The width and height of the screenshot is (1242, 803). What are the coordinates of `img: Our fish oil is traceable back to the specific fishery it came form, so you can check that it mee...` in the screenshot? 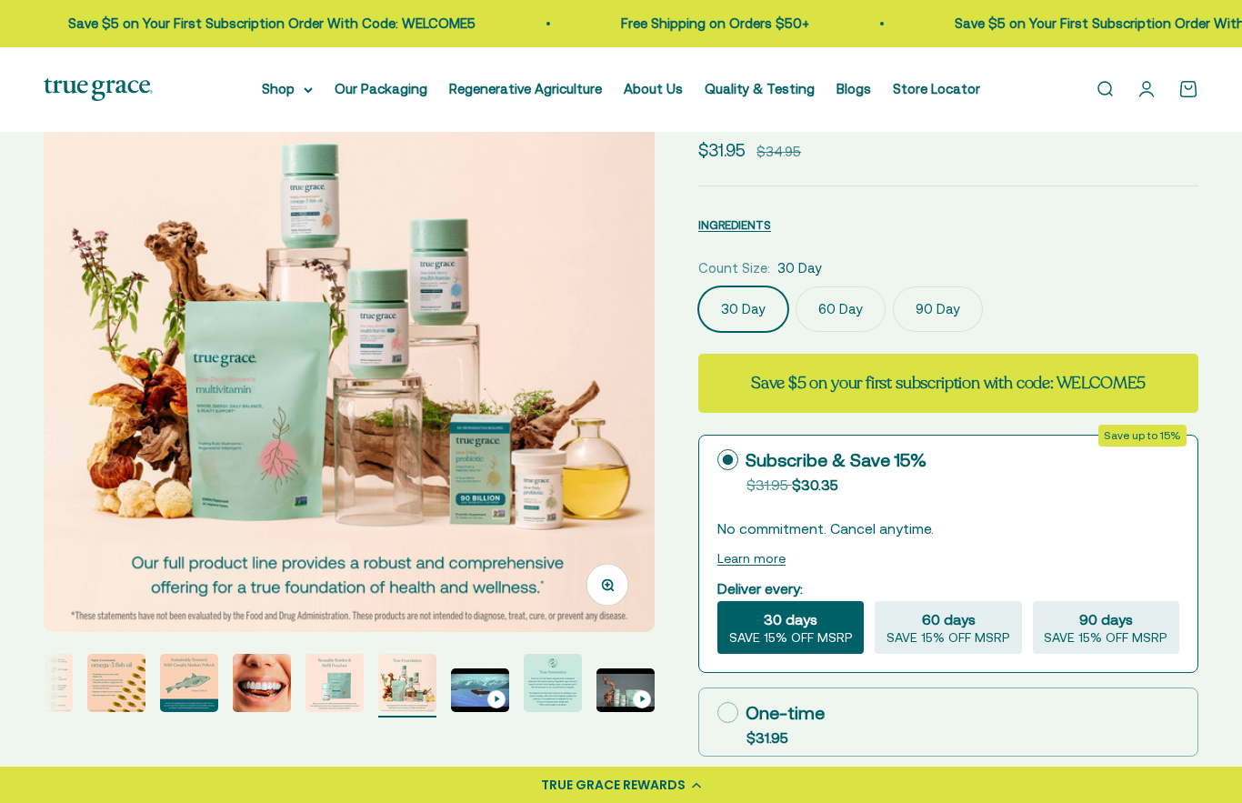 It's located at (189, 683).